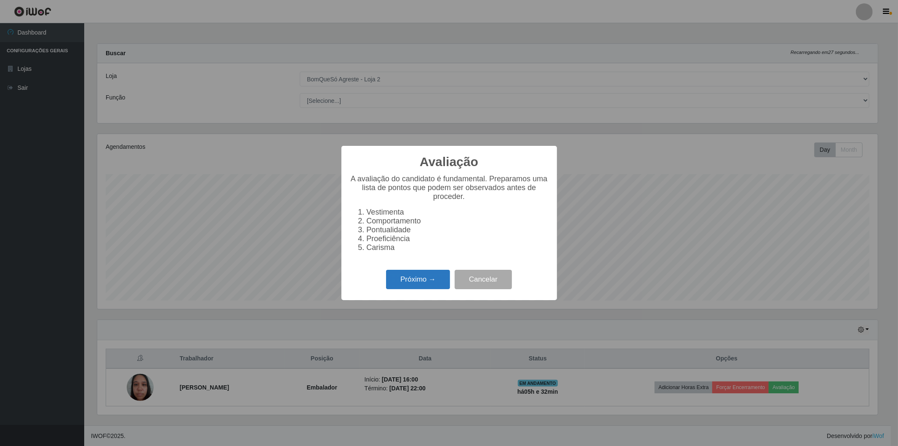 The height and width of the screenshot is (446, 898). What do you see at coordinates (449, 162) in the screenshot?
I see `h2: Avaliação` at bounding box center [449, 162].